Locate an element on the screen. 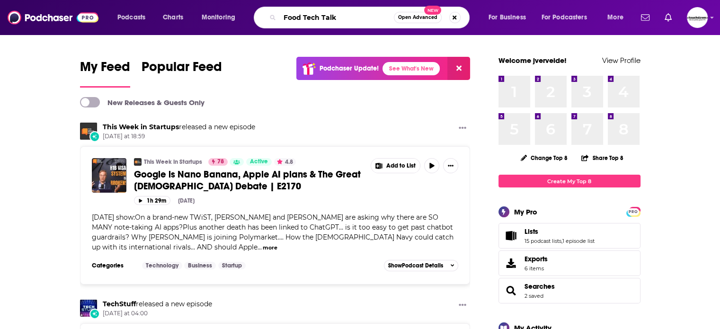 This screenshot has width=720, height=329. button: 4.8 is located at coordinates (285, 162).